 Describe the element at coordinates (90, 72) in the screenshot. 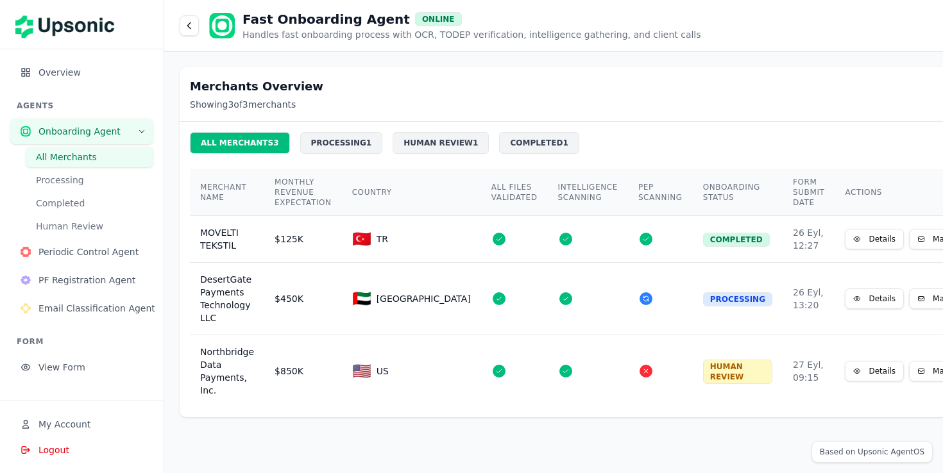

I see `span: Overview` at that location.